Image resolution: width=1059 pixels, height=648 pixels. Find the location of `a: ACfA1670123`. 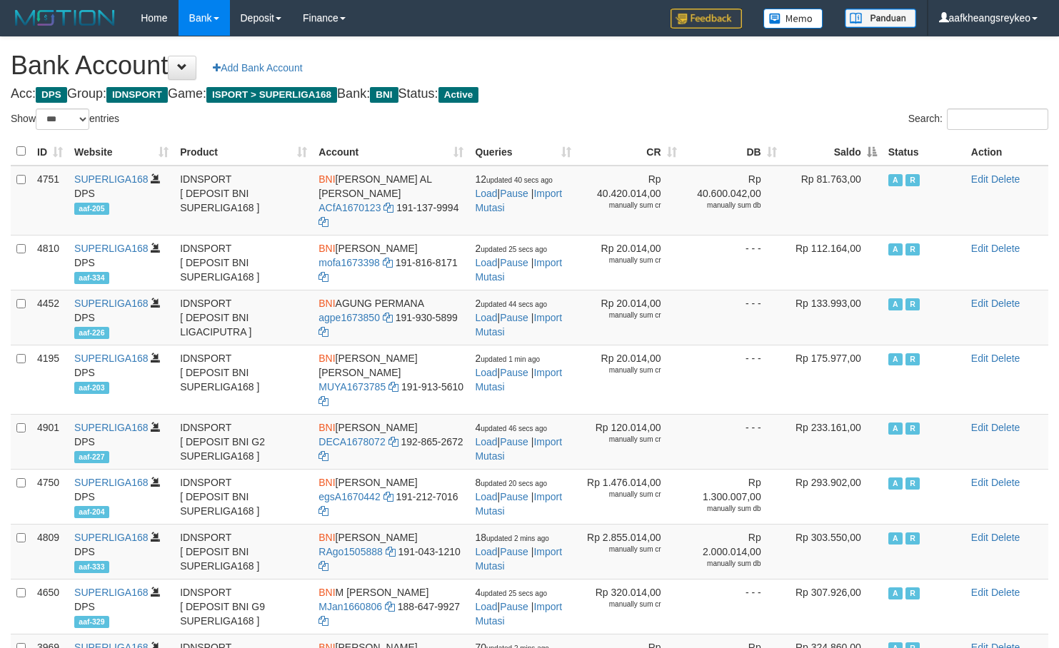

a: ACfA1670123 is located at coordinates (349, 208).